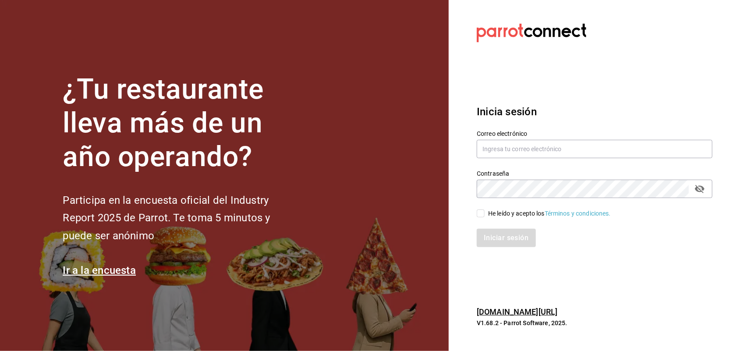  Describe the element at coordinates (578, 213) in the screenshot. I see `a: Términos y condiciones.` at that location.